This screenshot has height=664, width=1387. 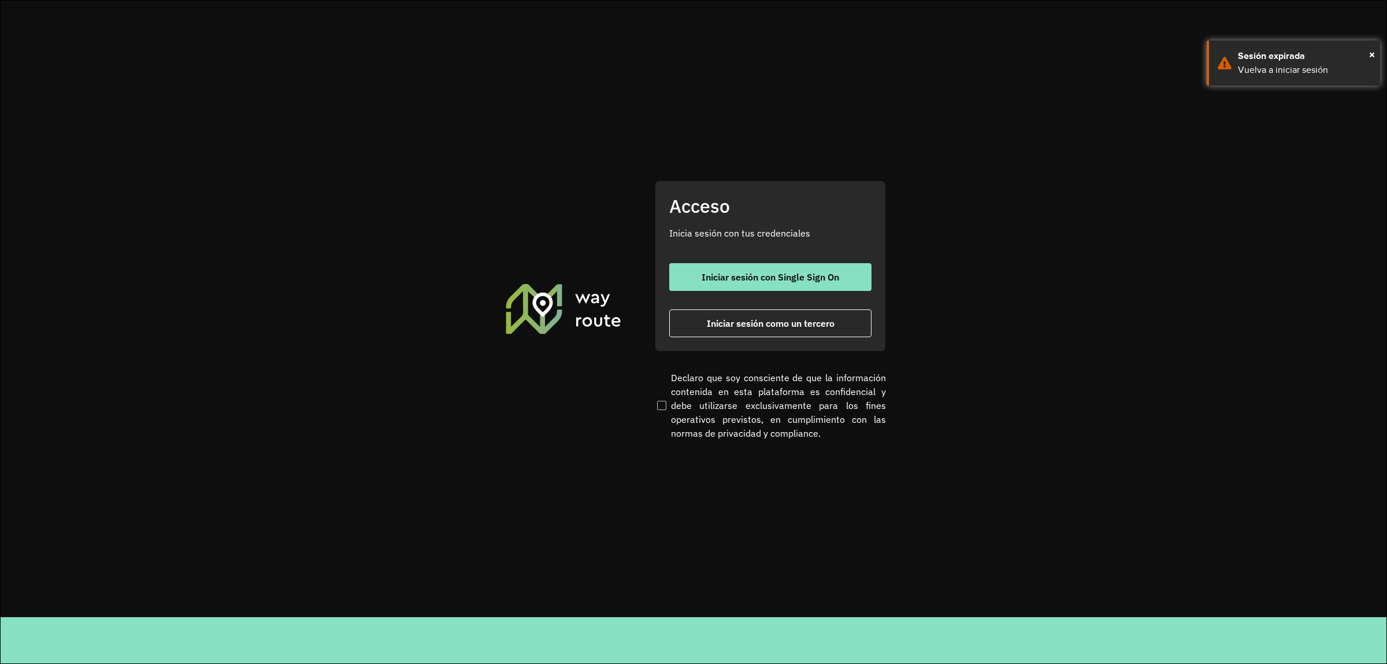 What do you see at coordinates (771, 405) in the screenshot?
I see `label: Declaro que soy consciente de que la información contenida en esta plataforma es confidencial y d...` at bounding box center [771, 405].